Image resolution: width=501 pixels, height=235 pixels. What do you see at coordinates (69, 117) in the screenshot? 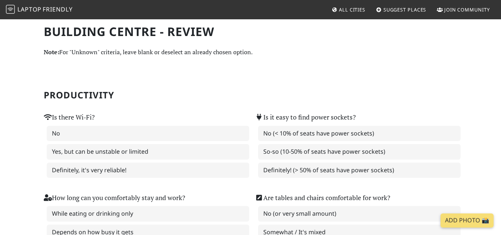
I see `label: Is there Wi-Fi?` at bounding box center [69, 117].